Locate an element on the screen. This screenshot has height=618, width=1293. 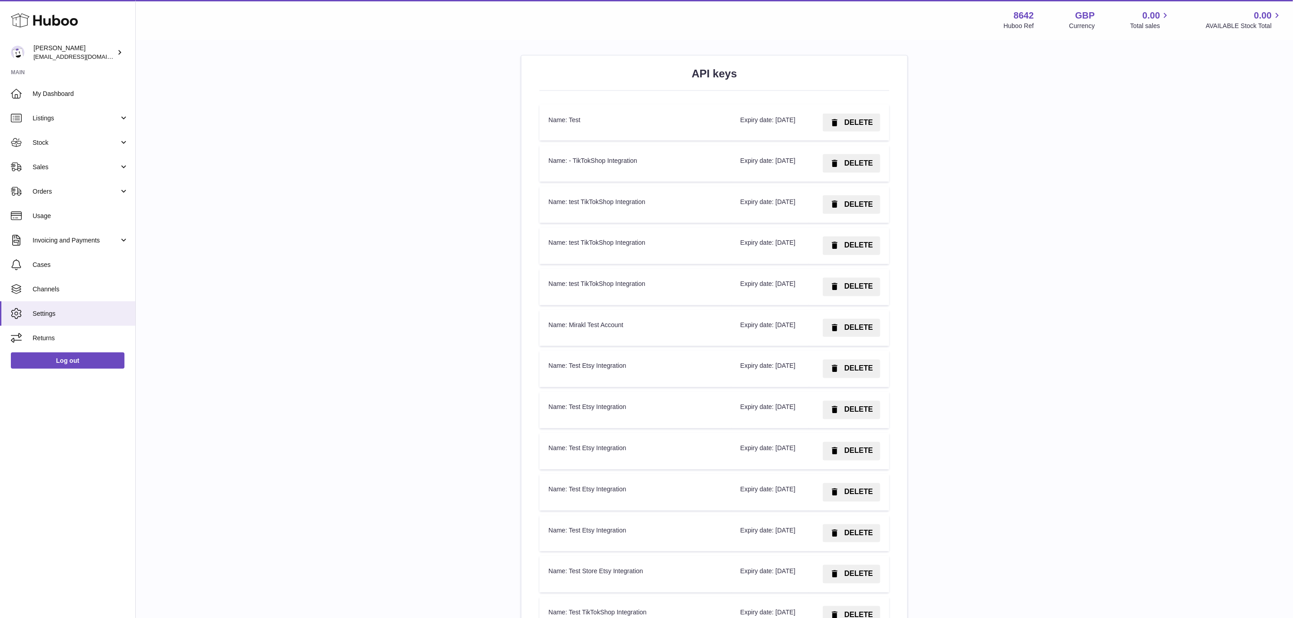
td: Name: Test Store Etsy Integration is located at coordinates (635, 574).